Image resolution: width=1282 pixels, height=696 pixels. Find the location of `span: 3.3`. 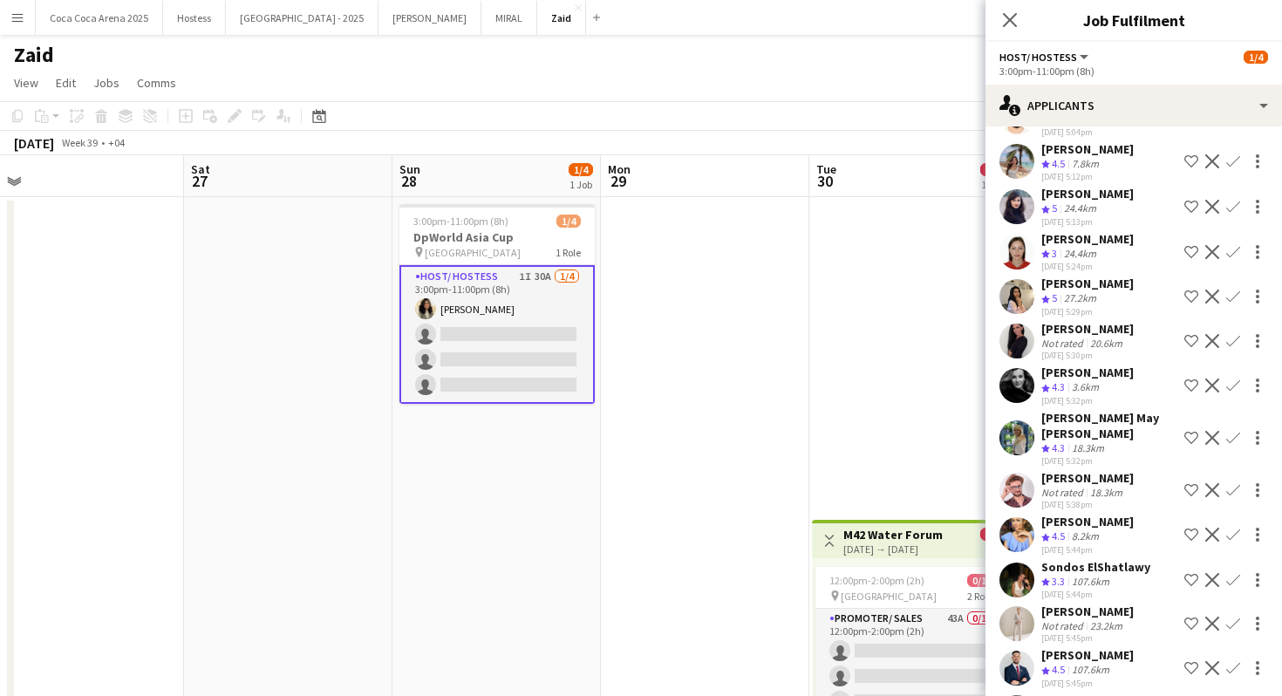

span: 3.3 is located at coordinates (1058, 581).